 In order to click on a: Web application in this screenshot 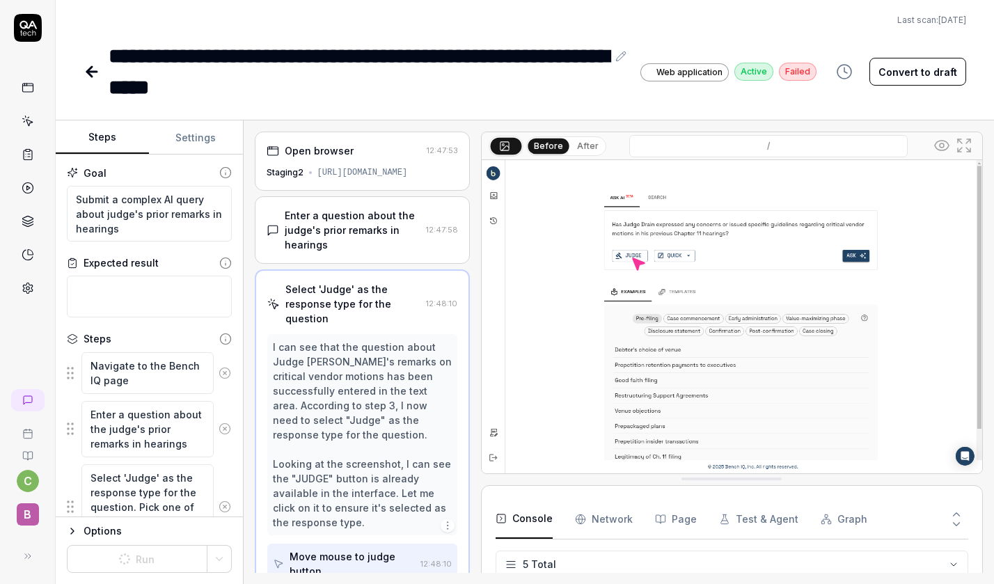, I will do `click(684, 72)`.